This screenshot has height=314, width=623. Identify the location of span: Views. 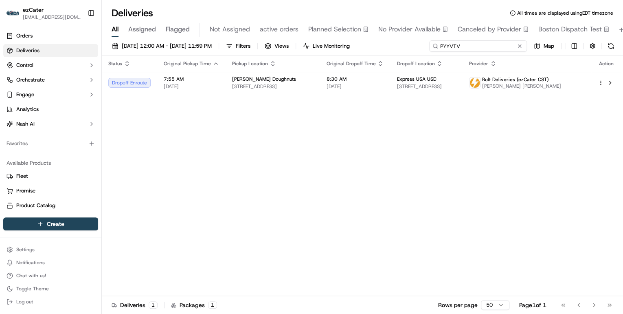
(281, 46).